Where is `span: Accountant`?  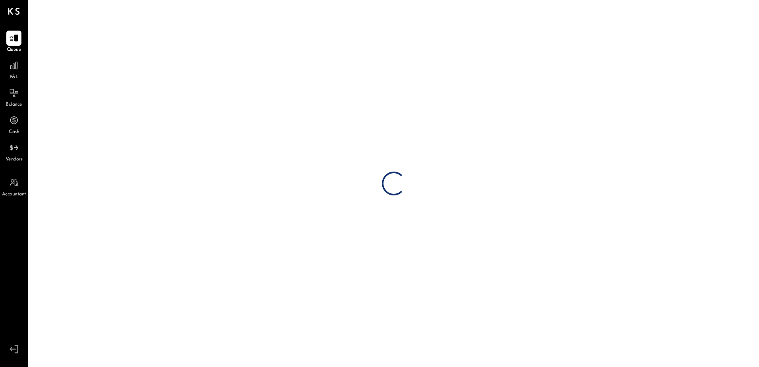 span: Accountant is located at coordinates (14, 195).